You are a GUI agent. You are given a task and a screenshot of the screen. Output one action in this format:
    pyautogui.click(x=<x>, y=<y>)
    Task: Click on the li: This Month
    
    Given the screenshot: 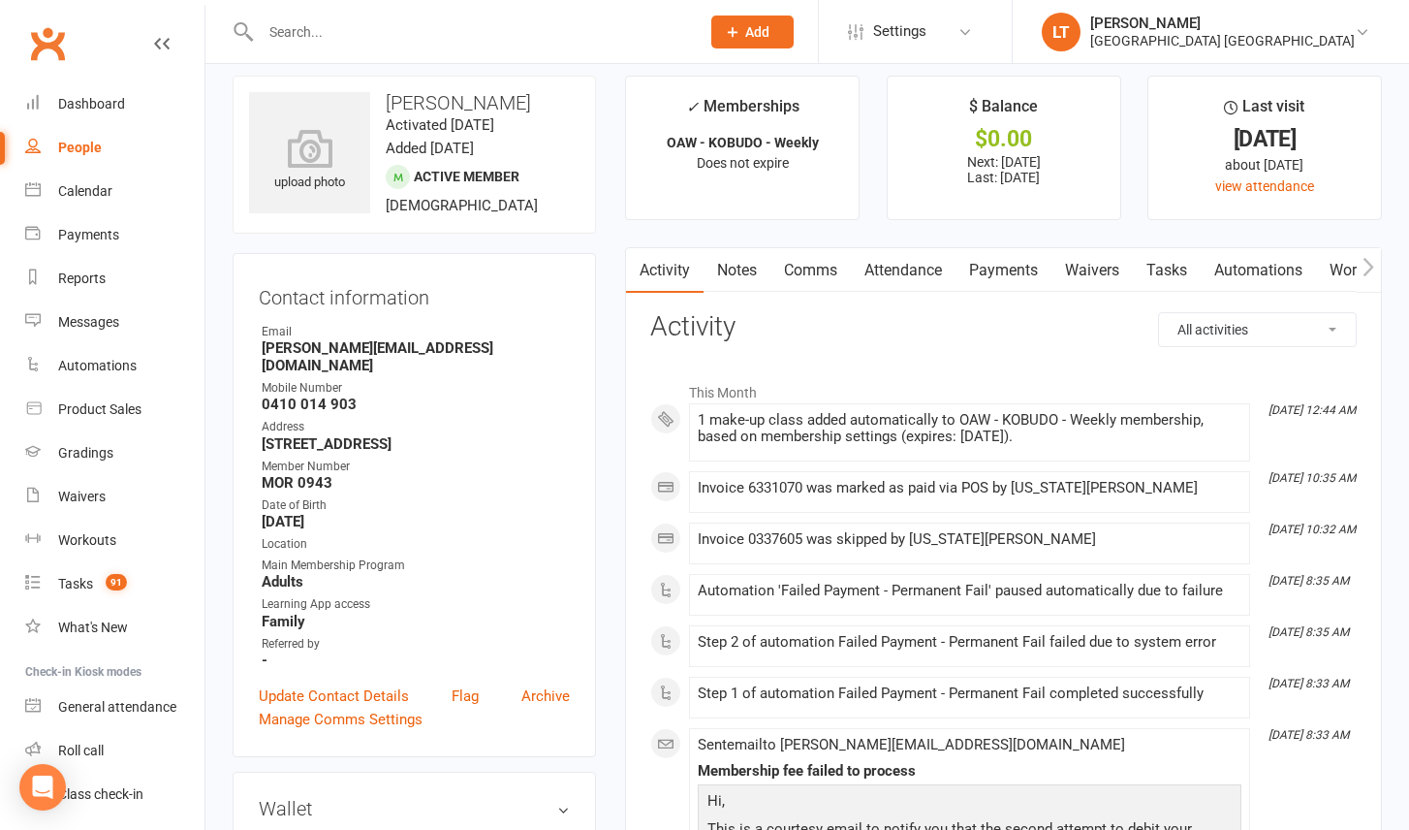 What is the action you would take?
    pyautogui.click(x=1003, y=388)
    